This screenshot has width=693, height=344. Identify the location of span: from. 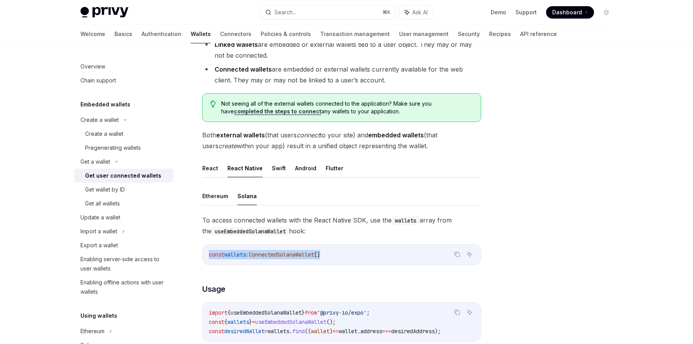
(311, 312).